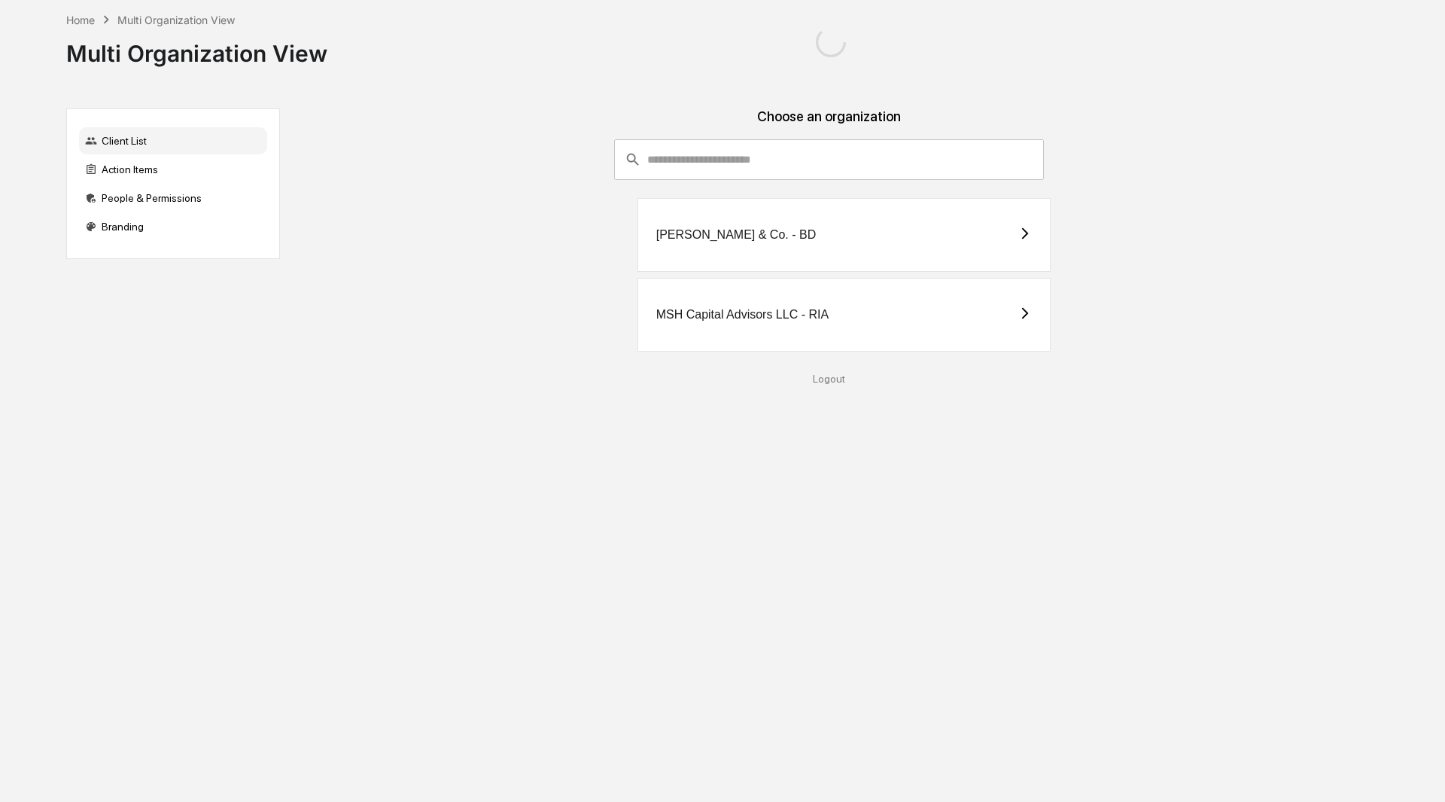 This screenshot has height=802, width=1445. I want to click on div: MSH Capital Advisors LLC - RIA, so click(742, 315).